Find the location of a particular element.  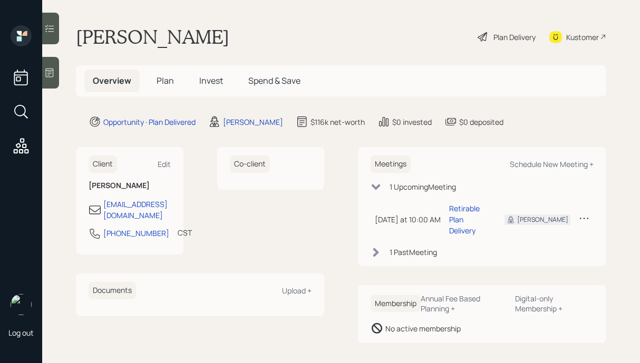

div: $0 deposited is located at coordinates (481, 122).